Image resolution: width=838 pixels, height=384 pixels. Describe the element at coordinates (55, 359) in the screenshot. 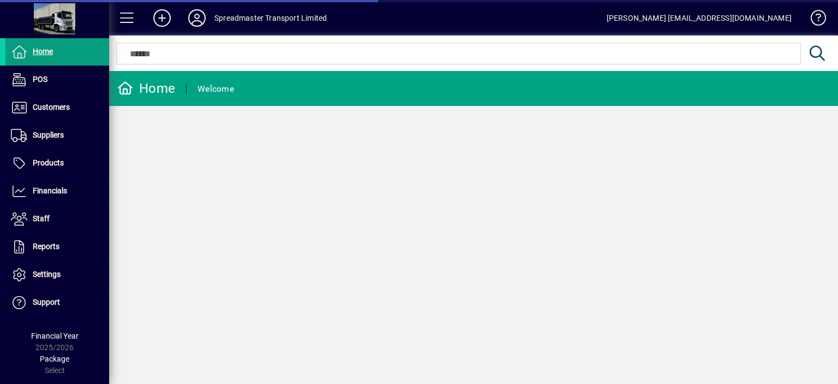

I see `span: Package` at that location.